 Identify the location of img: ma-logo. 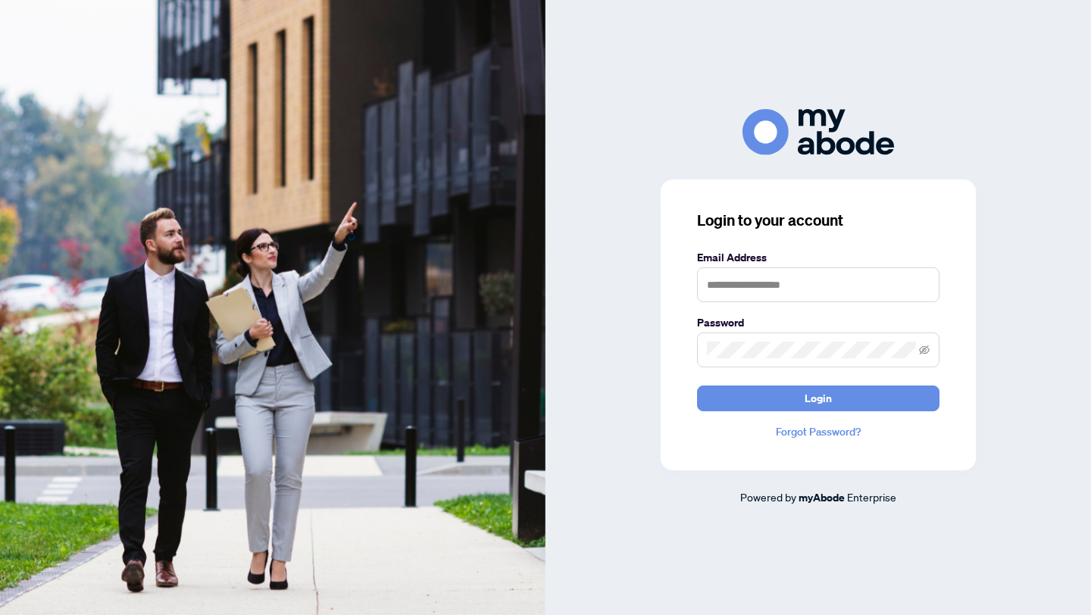
(818, 132).